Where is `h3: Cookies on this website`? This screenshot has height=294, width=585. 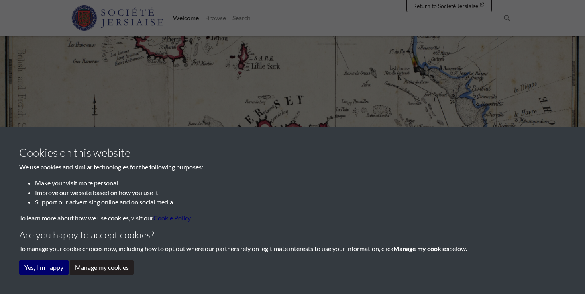 h3: Cookies on this website is located at coordinates (293, 153).